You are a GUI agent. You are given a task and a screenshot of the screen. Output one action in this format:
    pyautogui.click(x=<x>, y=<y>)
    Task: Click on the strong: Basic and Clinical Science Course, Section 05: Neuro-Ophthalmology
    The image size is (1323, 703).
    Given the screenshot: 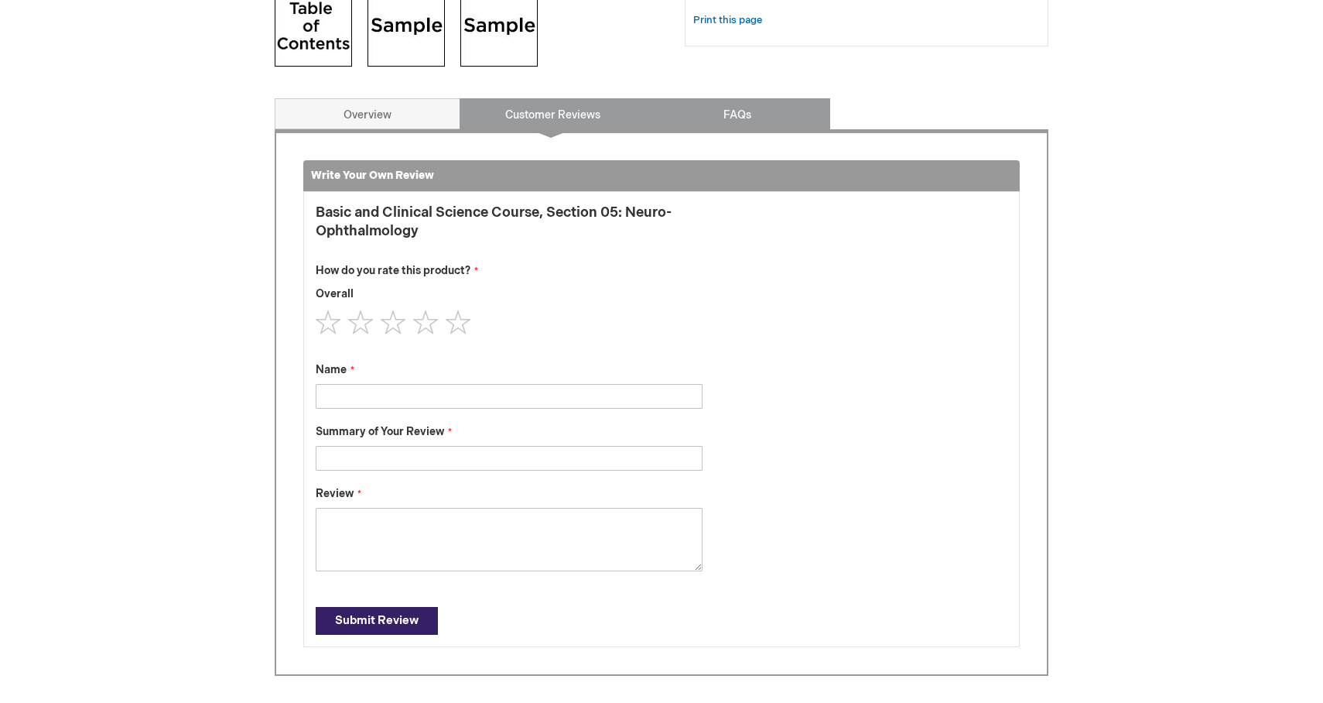 What is the action you would take?
    pyautogui.click(x=509, y=221)
    